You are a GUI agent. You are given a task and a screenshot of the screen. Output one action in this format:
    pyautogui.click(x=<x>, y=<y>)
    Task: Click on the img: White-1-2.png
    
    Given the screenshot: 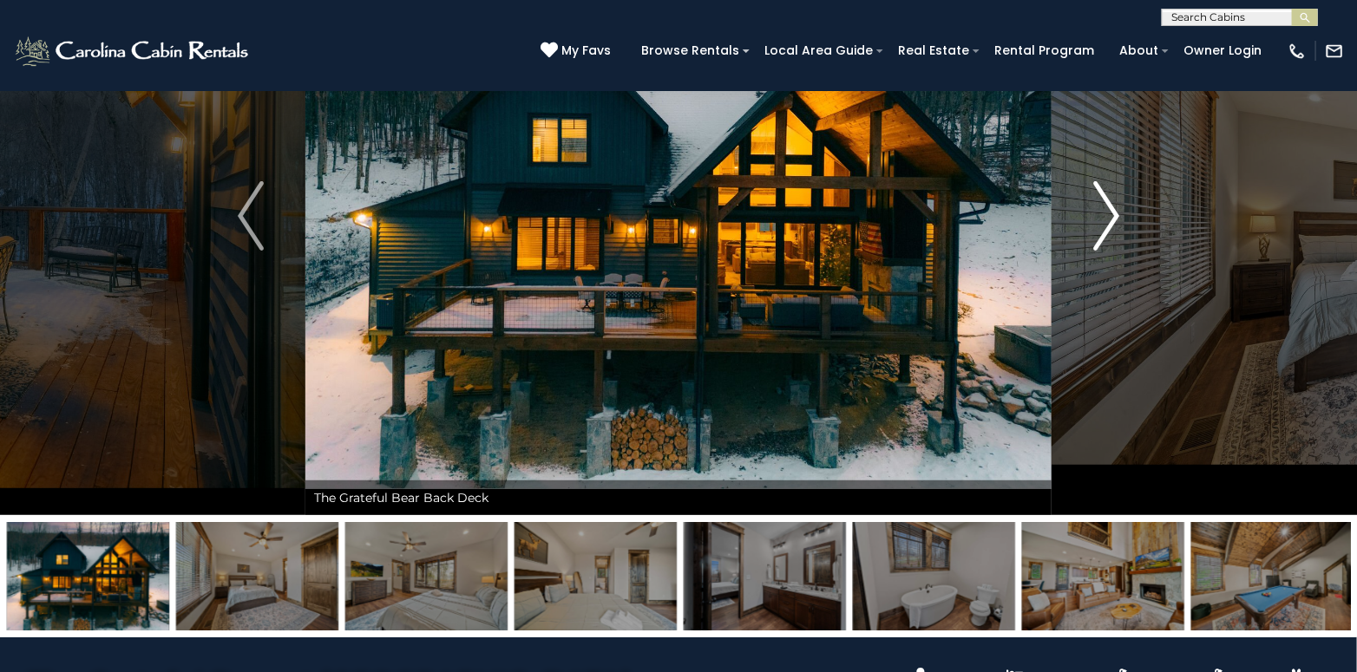 What is the action you would take?
    pyautogui.click(x=133, y=51)
    